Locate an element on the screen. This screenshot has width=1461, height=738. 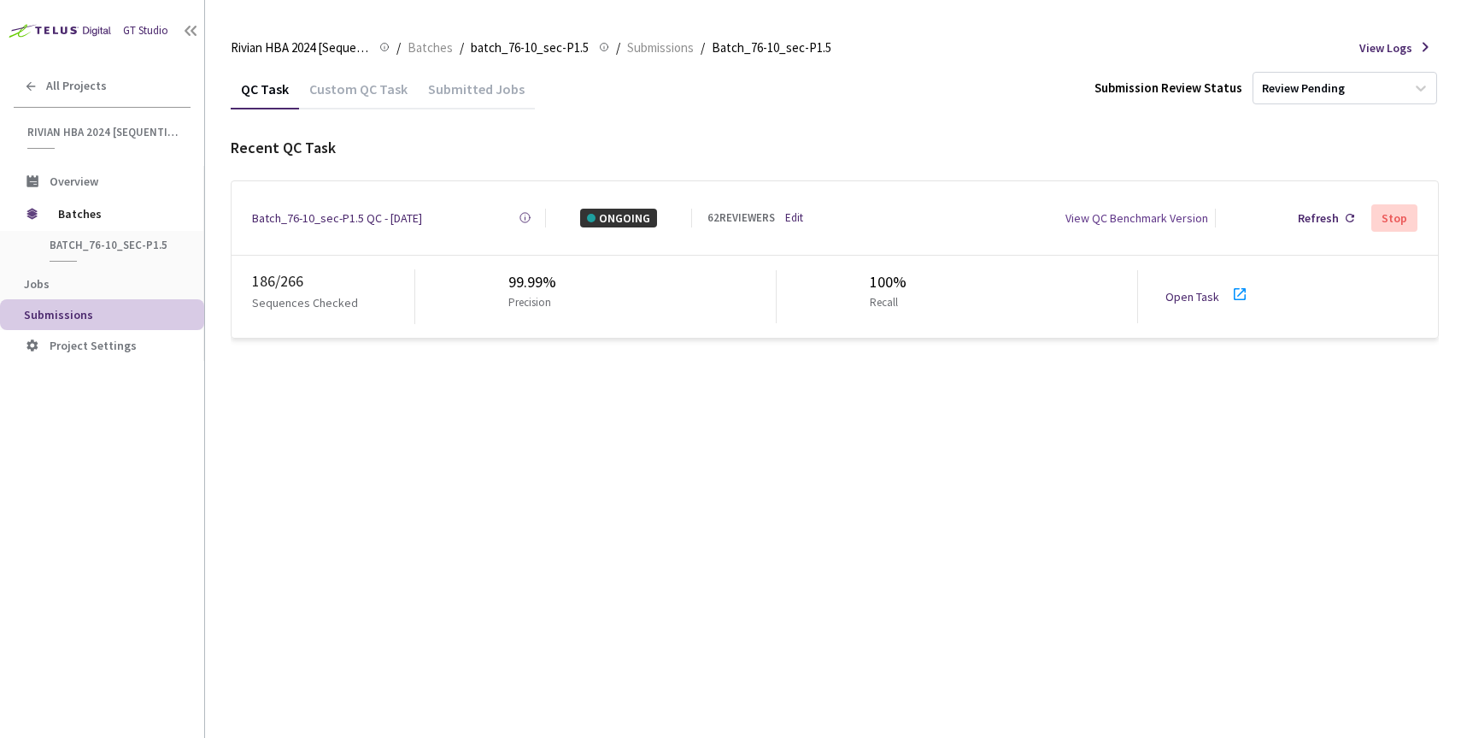
p: Recall is located at coordinates (884, 303).